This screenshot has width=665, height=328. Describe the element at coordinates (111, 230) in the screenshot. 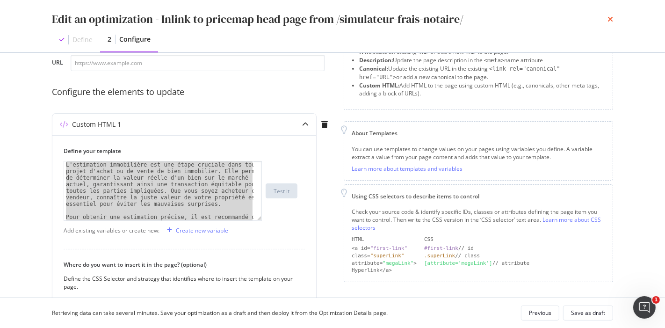

I see `div: Add existing variables or create new:` at that location.